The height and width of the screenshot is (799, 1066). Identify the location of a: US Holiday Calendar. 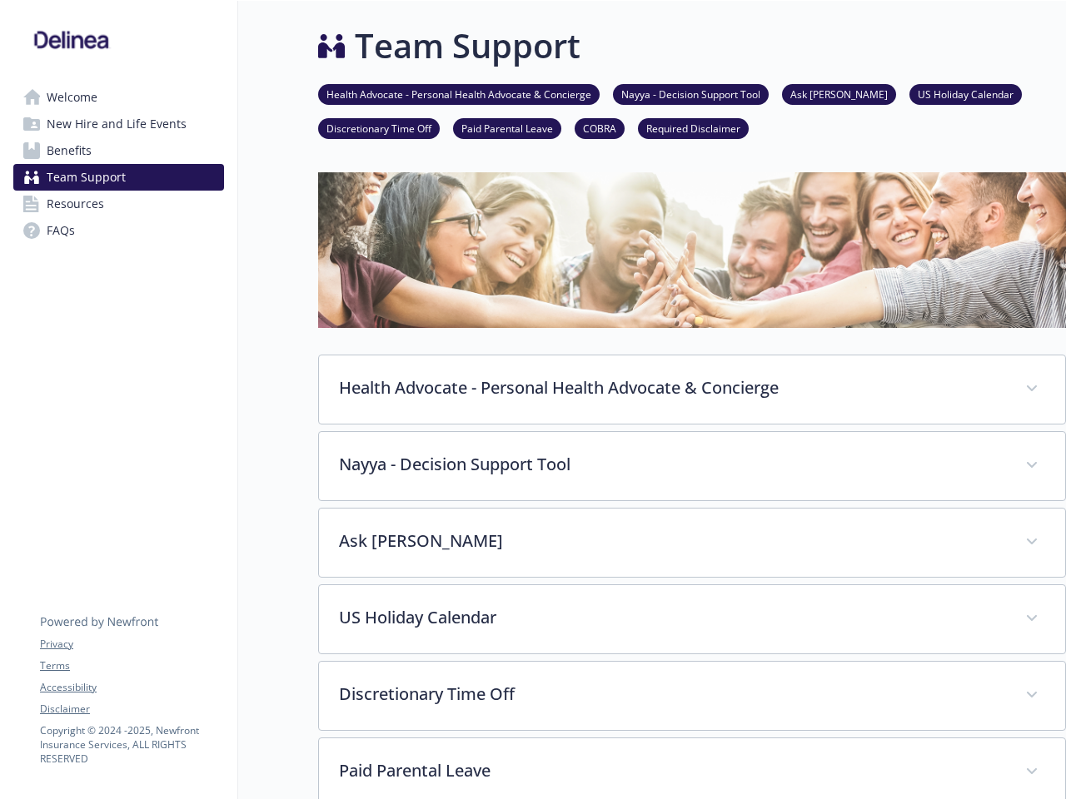
(965, 93).